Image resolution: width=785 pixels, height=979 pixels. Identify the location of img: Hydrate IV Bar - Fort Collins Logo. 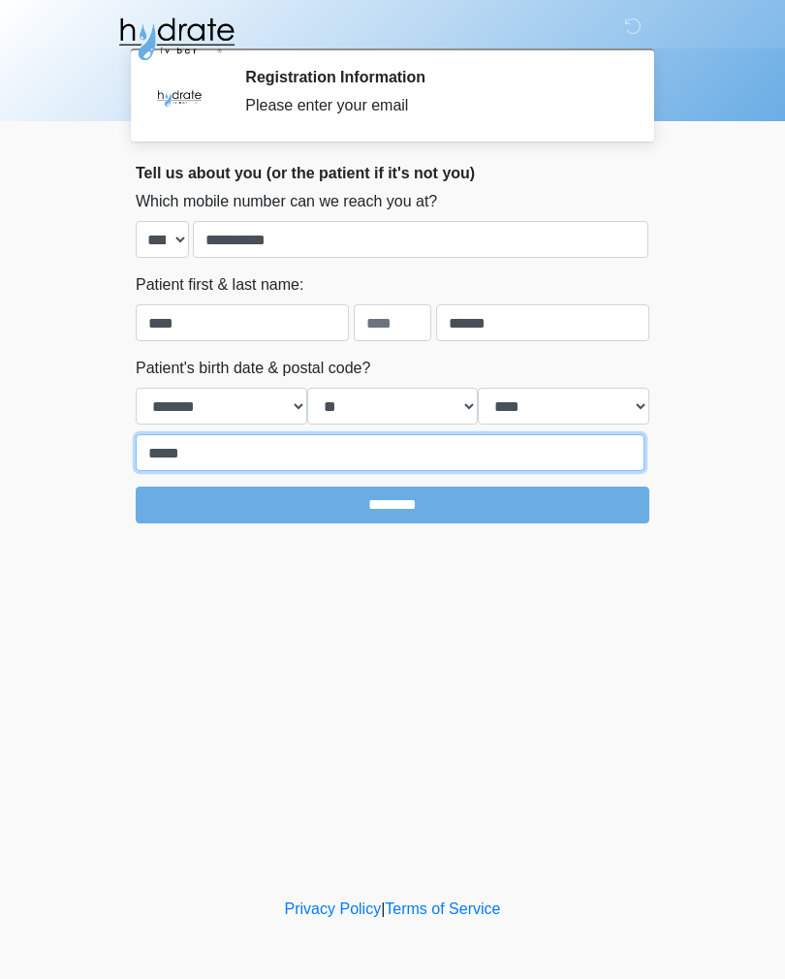
(176, 39).